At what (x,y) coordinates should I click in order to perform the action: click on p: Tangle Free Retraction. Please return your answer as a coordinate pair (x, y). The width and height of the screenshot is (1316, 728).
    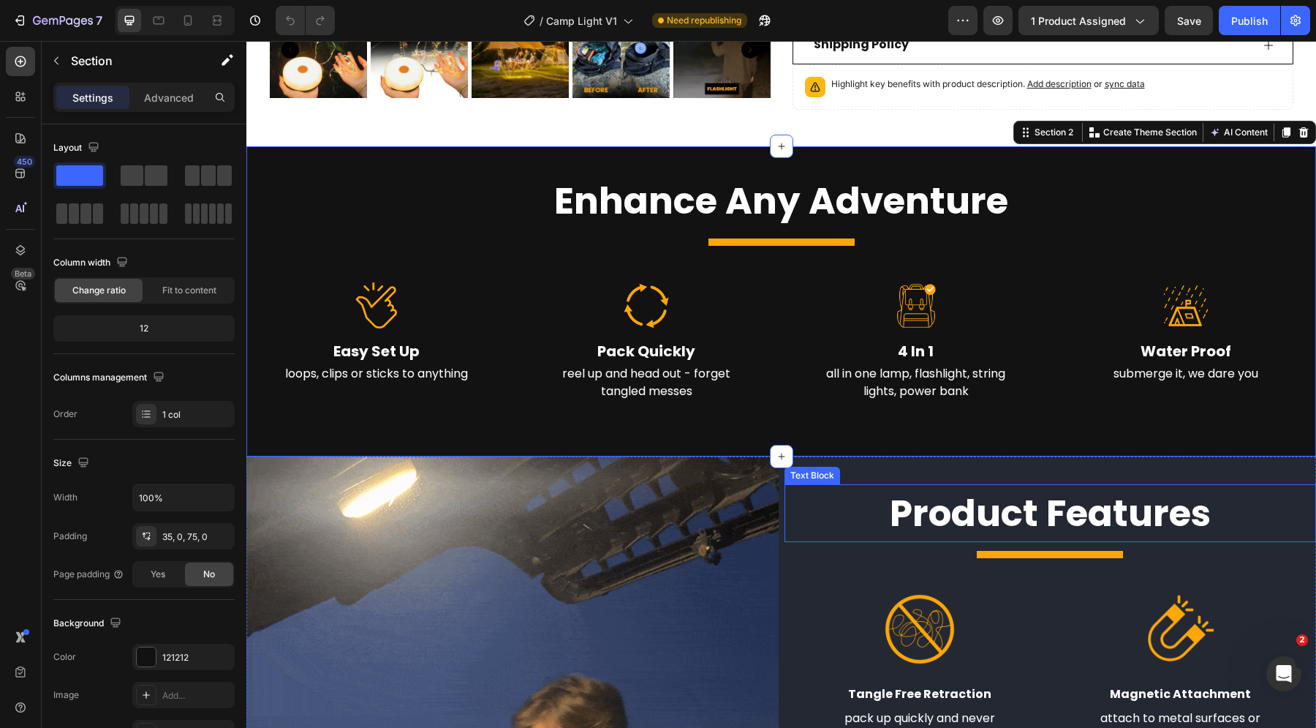
    Looking at the image, I should click on (674, 653).